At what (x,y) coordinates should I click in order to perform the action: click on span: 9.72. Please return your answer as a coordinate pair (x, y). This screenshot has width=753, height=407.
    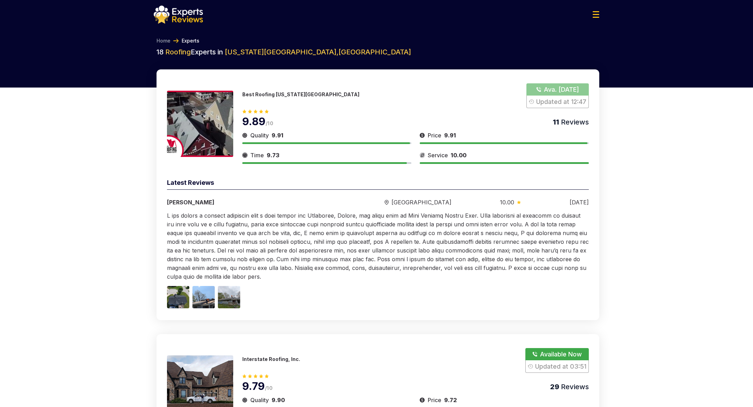
    Looking at the image, I should click on (451, 400).